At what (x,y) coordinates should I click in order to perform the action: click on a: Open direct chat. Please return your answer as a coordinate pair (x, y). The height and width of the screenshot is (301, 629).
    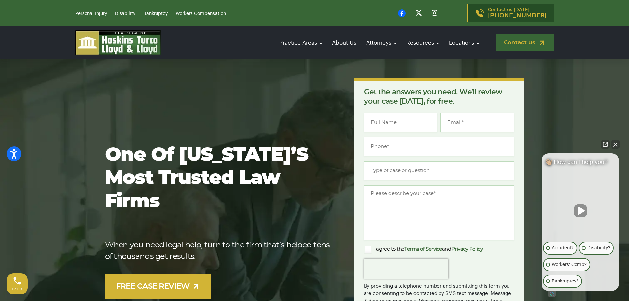
    Looking at the image, I should click on (605, 144).